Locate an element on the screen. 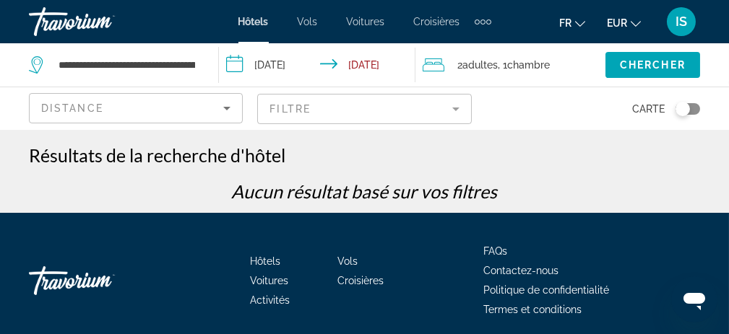  button: Change language is located at coordinates (572, 22).